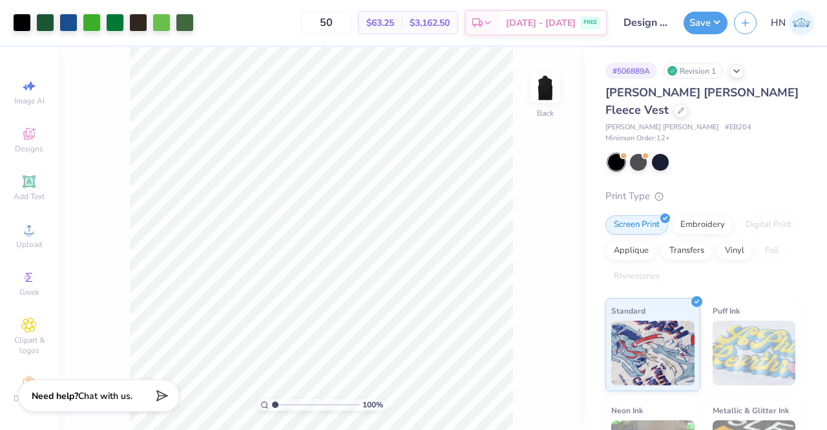 The height and width of the screenshot is (430, 827). I want to click on span: Designs, so click(29, 149).